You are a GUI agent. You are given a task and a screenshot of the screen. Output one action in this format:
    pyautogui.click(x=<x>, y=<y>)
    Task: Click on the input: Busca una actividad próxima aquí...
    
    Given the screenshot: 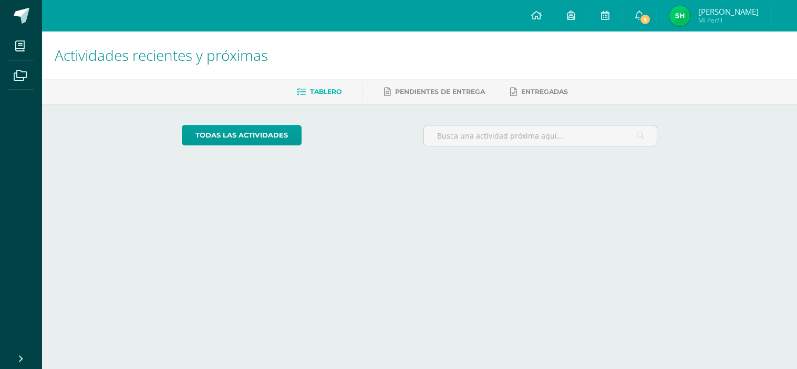 What is the action you would take?
    pyautogui.click(x=540, y=136)
    